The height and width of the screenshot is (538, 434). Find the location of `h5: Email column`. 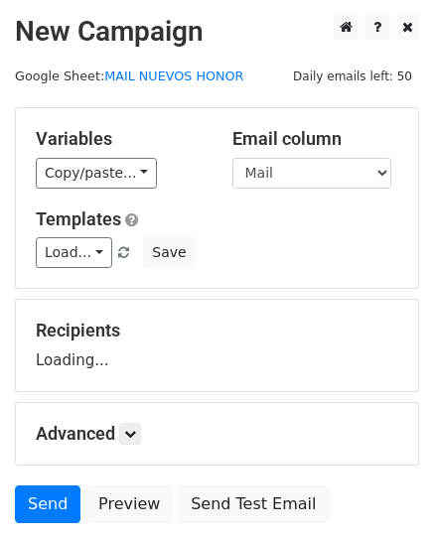

h5: Email column is located at coordinates (316, 139).